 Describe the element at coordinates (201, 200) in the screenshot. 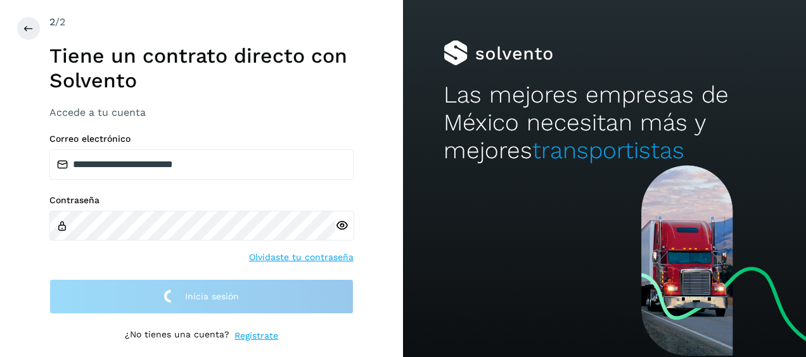

I see `label: Contraseña` at that location.